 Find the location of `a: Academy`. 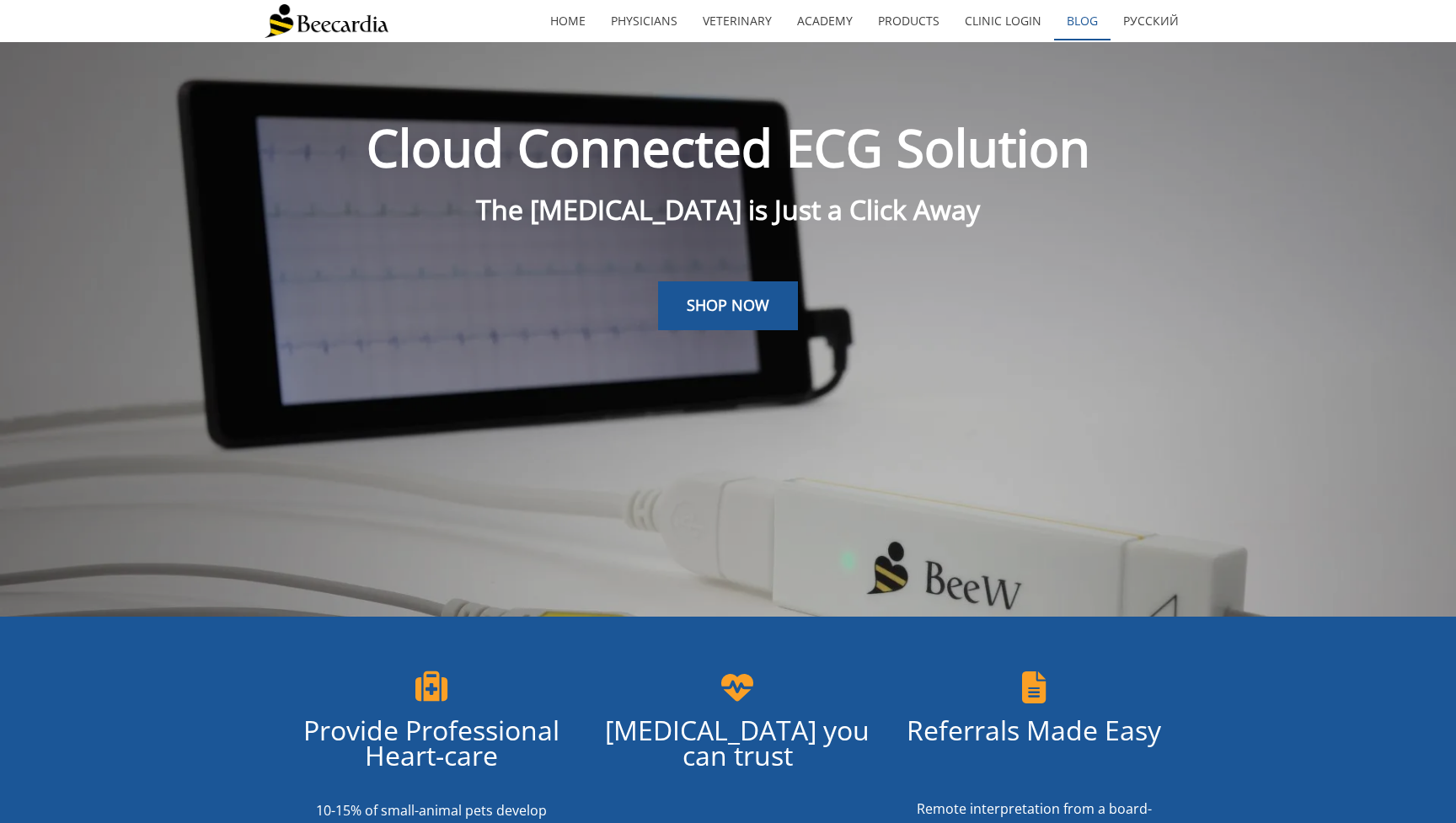

a: Academy is located at coordinates (825, 21).